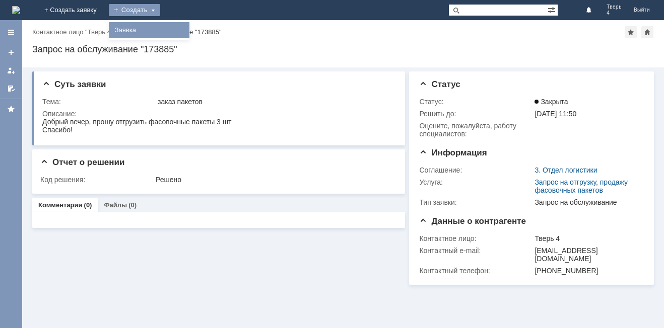 The image size is (664, 328). I want to click on div: Код решения:, so click(97, 180).